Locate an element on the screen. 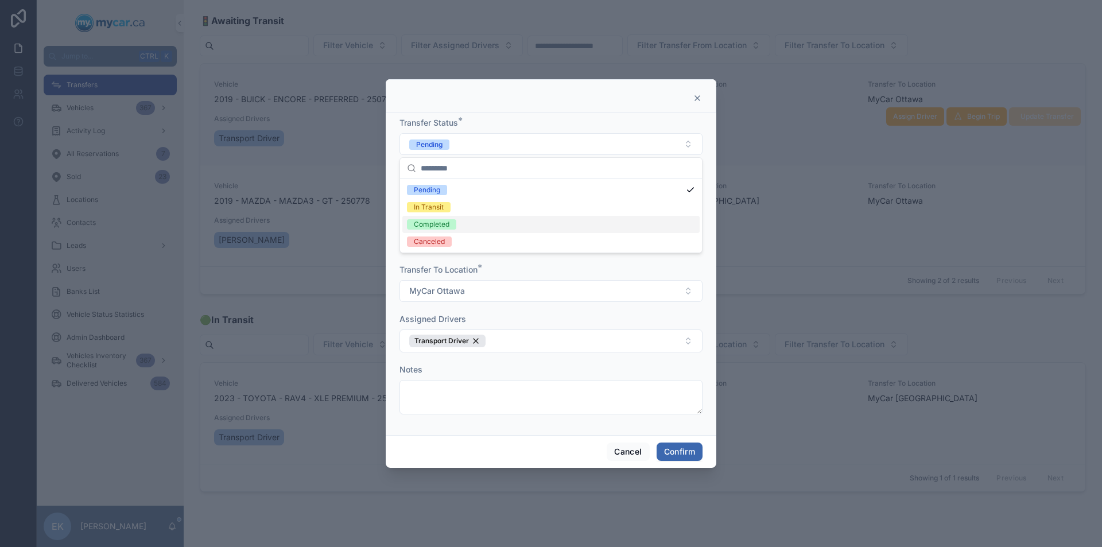  div: Completed is located at coordinates (432, 224).